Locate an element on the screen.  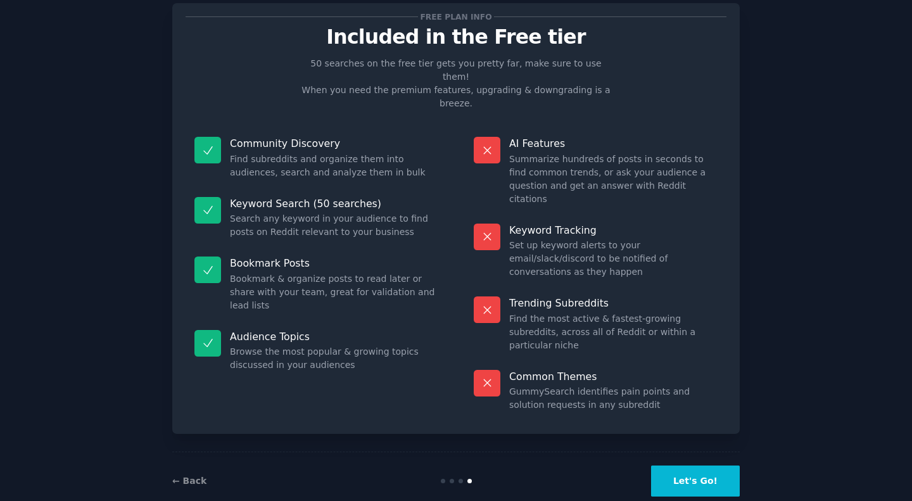
p: Trending Subreddits is located at coordinates (613, 303).